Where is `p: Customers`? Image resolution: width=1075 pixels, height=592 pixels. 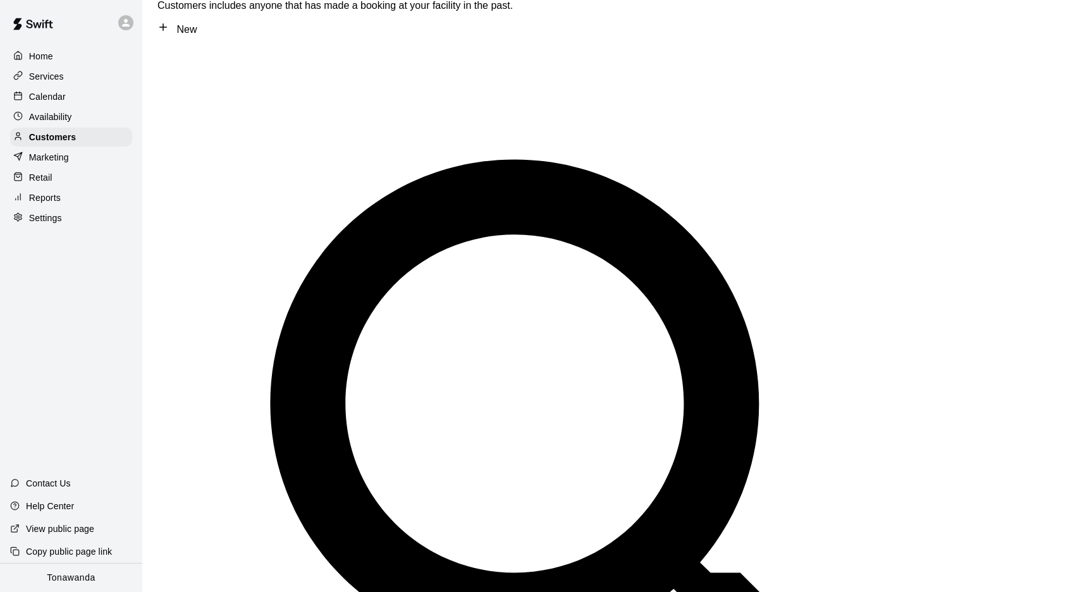 p: Customers is located at coordinates (52, 137).